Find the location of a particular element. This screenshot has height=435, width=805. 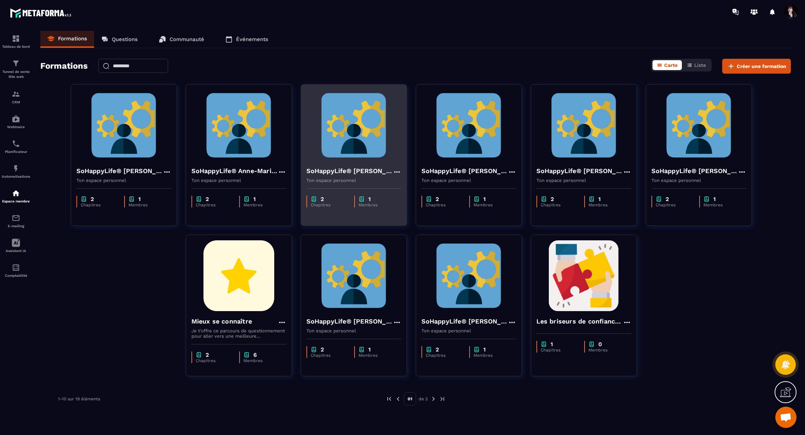

span: Carte is located at coordinates (671, 65).